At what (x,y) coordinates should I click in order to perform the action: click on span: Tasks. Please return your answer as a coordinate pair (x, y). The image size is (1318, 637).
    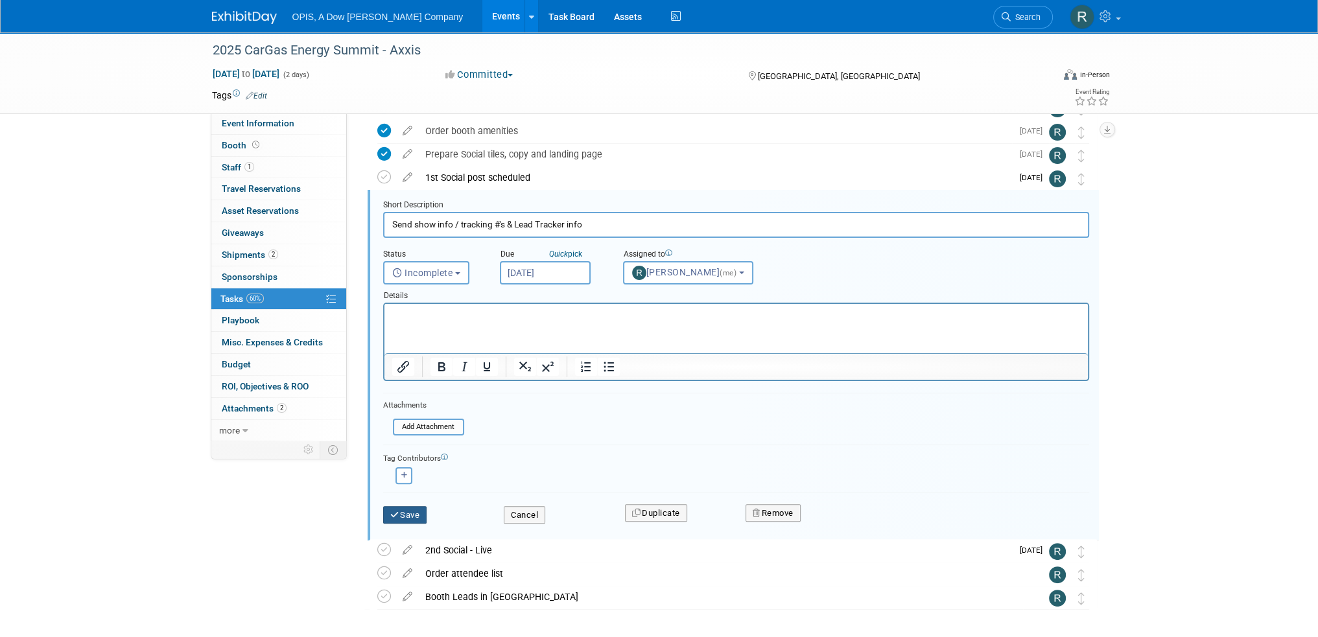
    Looking at the image, I should click on (242, 299).